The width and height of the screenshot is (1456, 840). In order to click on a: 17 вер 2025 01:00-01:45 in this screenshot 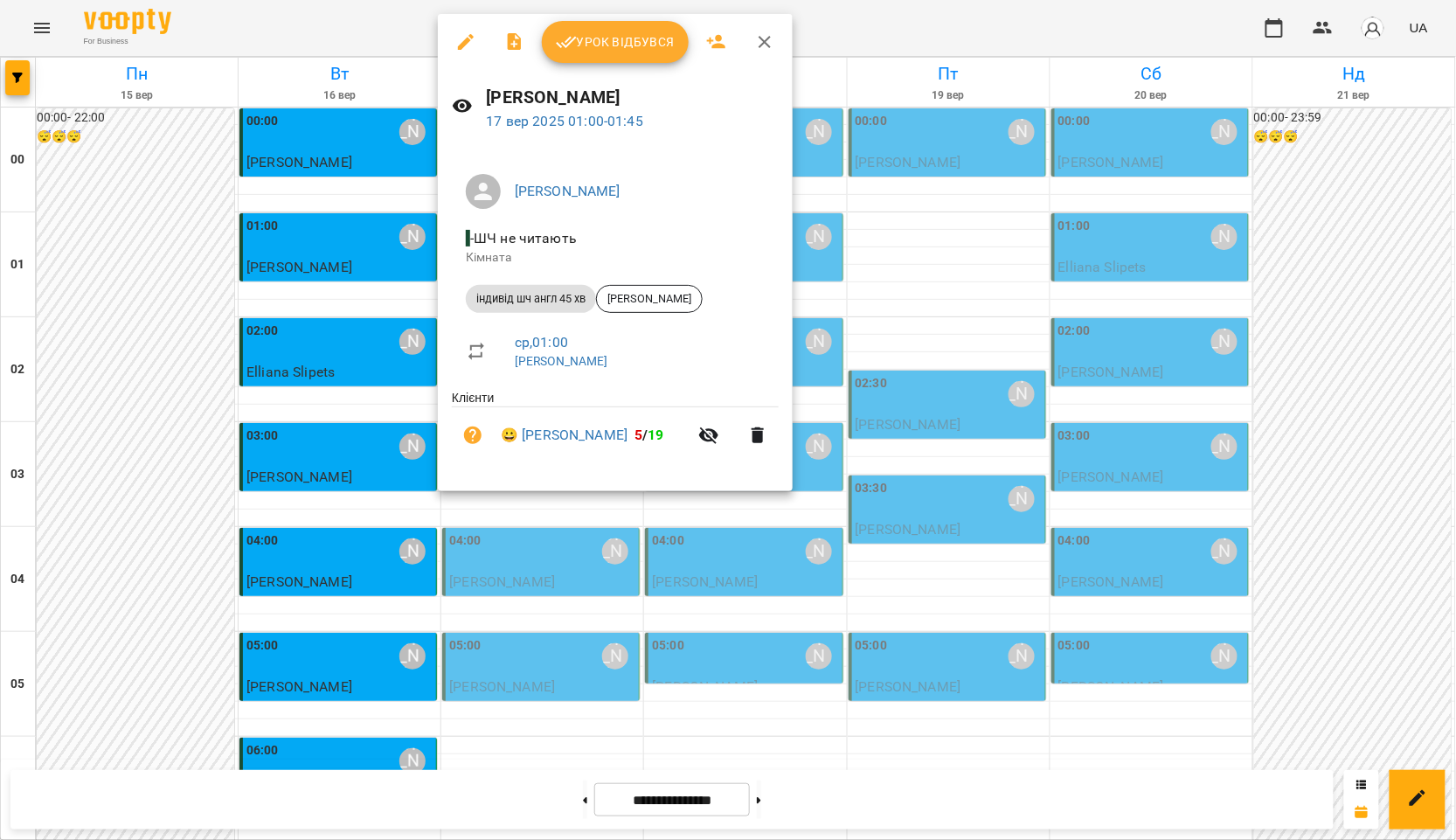, I will do `click(565, 121)`.